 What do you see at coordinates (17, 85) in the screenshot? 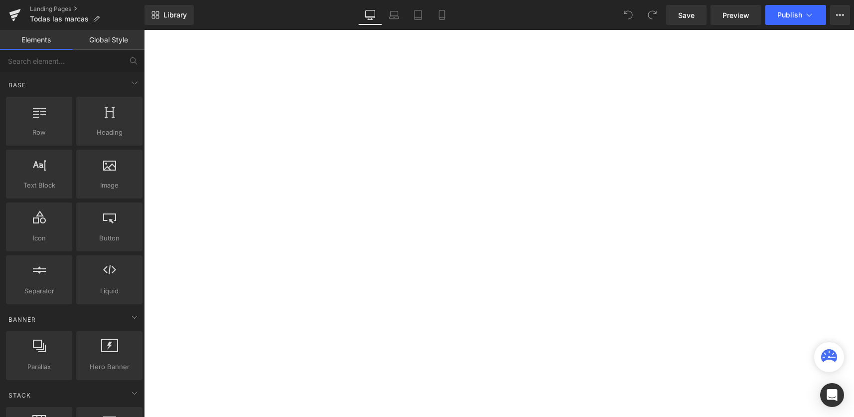
I see `span: Base` at bounding box center [17, 85].